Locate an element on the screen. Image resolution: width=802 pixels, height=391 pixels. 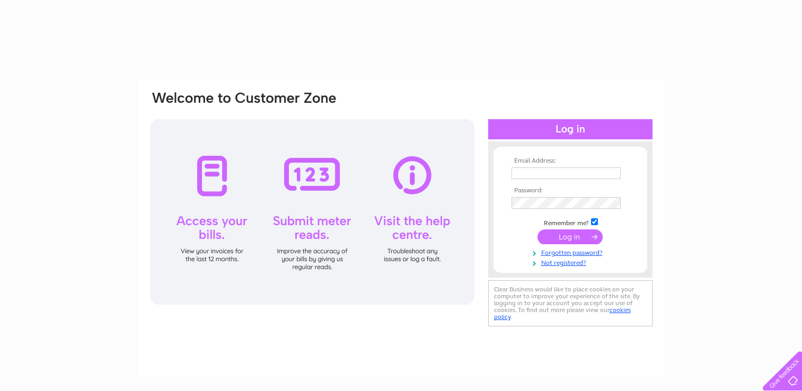
div: Clear Business would like to place cookies on your computer to improve your experience of the sit... is located at coordinates (570, 303).